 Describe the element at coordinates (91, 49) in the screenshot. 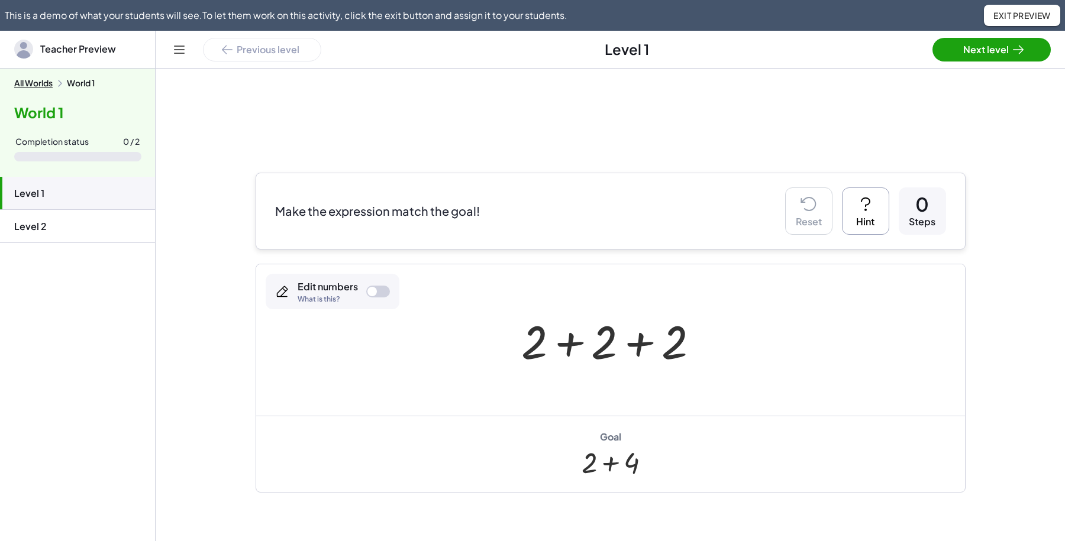

I see `span: Teacher Preview` at that location.